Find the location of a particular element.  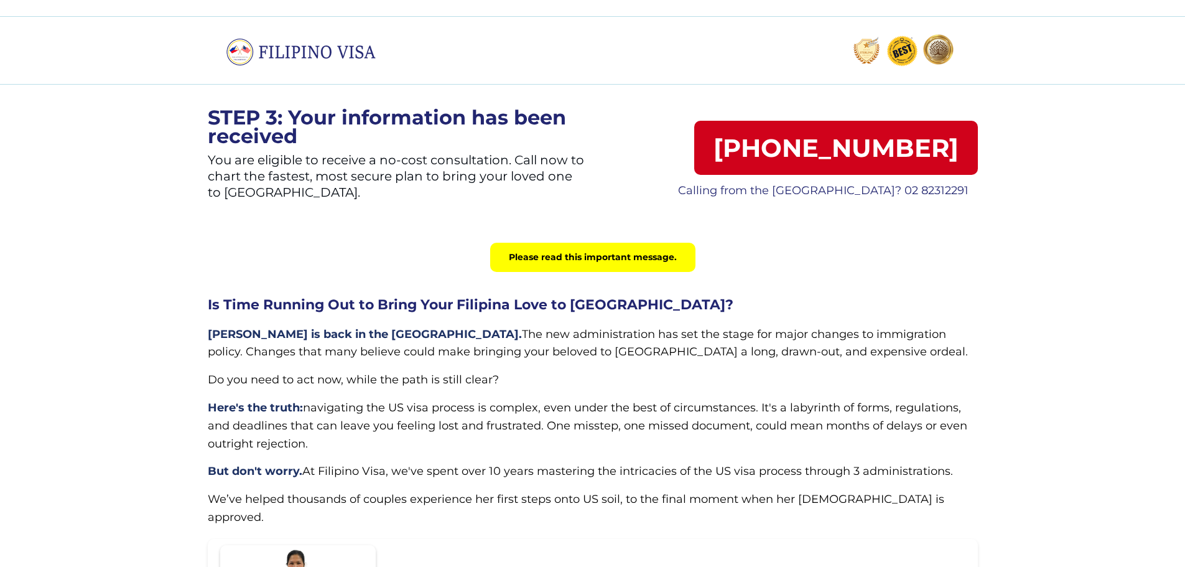

span: The new administration has set the stage for major changes to immigration policy. Changes that ma... is located at coordinates (588, 343).